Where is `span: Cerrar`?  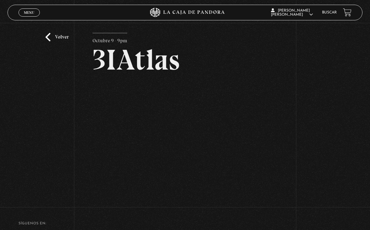 span: Cerrar is located at coordinates (29, 18).